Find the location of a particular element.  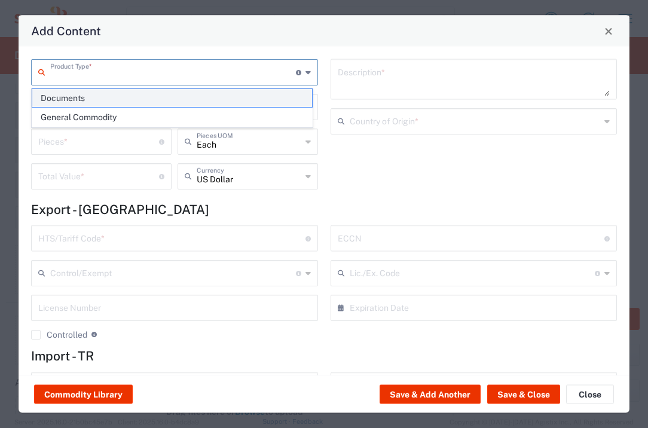

span: Documents is located at coordinates (172, 98).